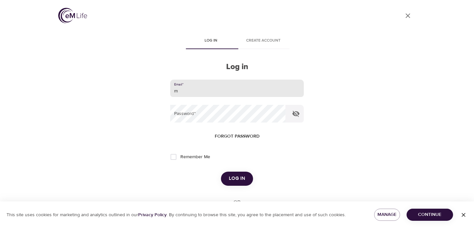  Describe the element at coordinates (73, 15) in the screenshot. I see `img: logo` at that location.